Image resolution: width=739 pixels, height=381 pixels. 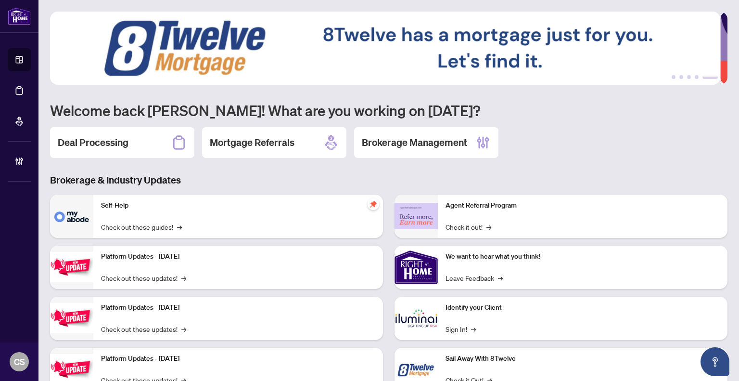 What do you see at coordinates (468, 227) in the screenshot?
I see `a: Check it out!→` at bounding box center [468, 227].